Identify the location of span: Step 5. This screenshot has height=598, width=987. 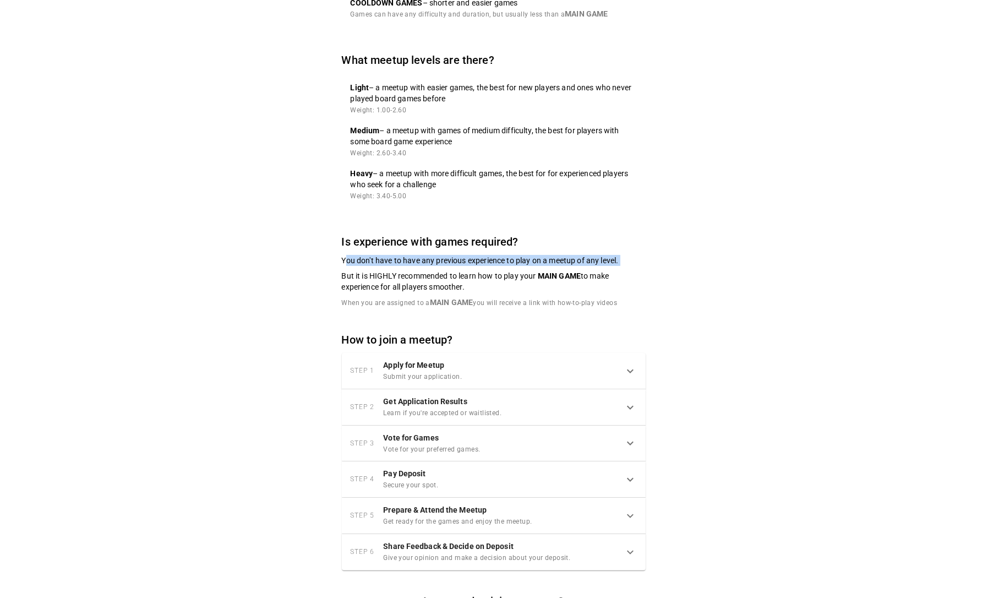
(363, 516).